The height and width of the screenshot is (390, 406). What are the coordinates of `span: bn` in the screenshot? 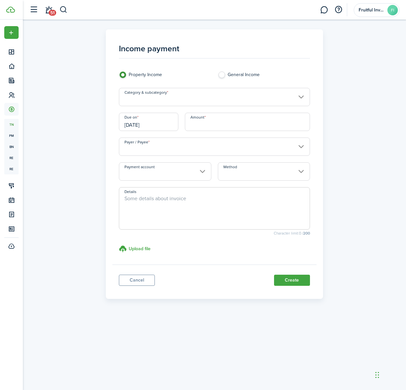 It's located at (11, 147).